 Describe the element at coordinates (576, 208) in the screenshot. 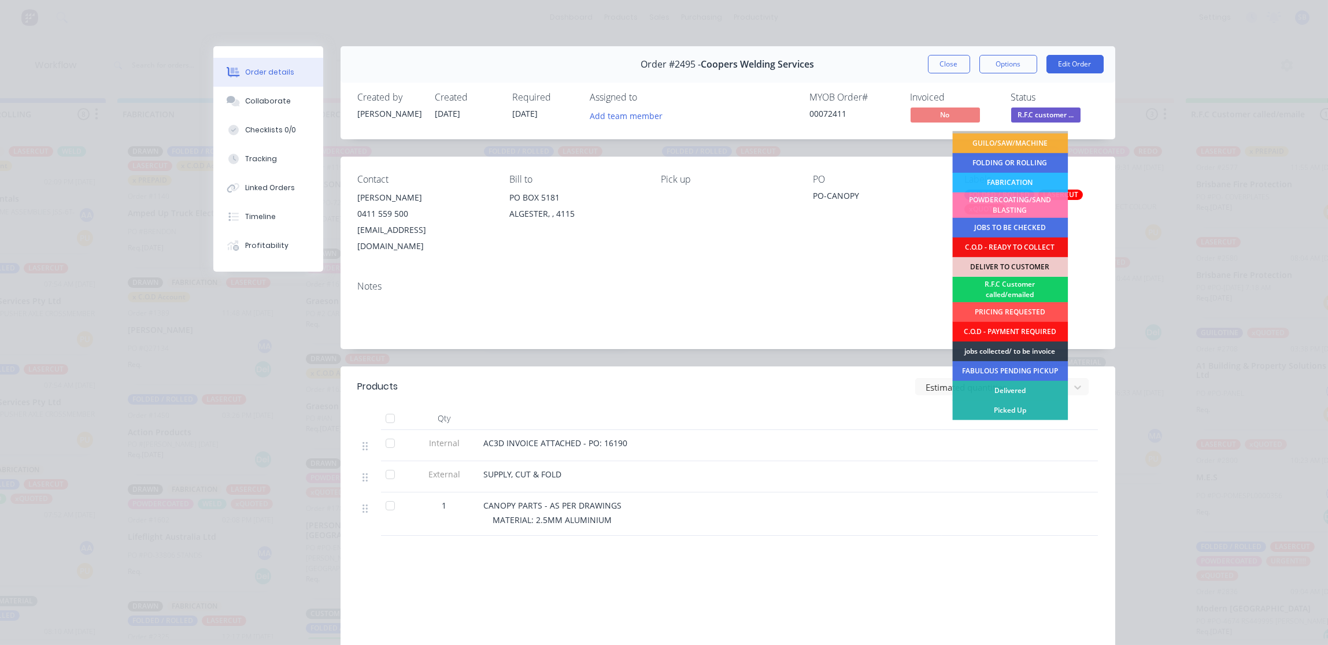

I see `div: PO BOX 5181ALGESTER, , 4115` at that location.